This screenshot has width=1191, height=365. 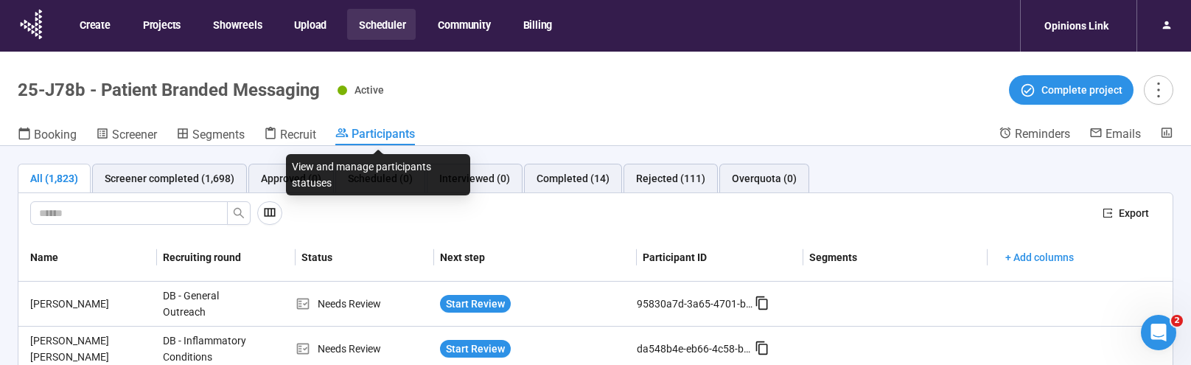 I want to click on span: Export, so click(x=1134, y=213).